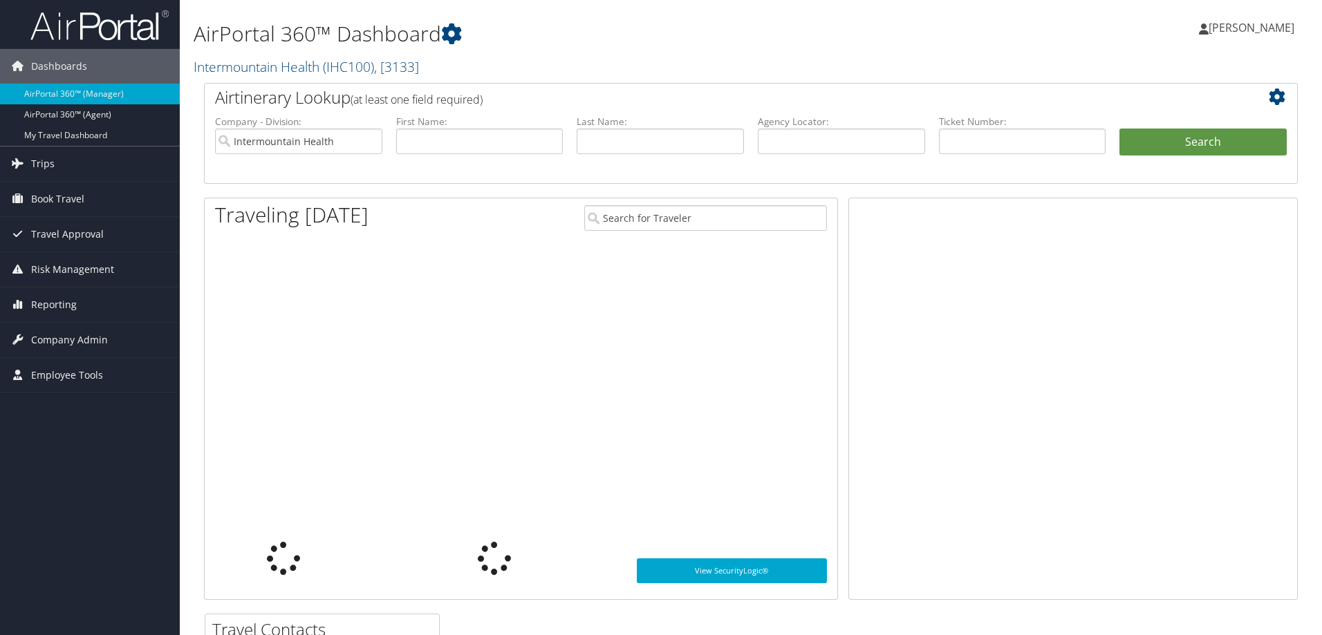  I want to click on label: Last Name:, so click(660, 122).